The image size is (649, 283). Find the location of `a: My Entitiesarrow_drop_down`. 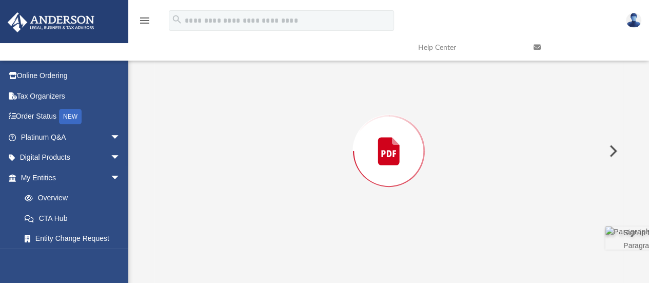

a: My Entitiesarrow_drop_down is located at coordinates (71, 177).